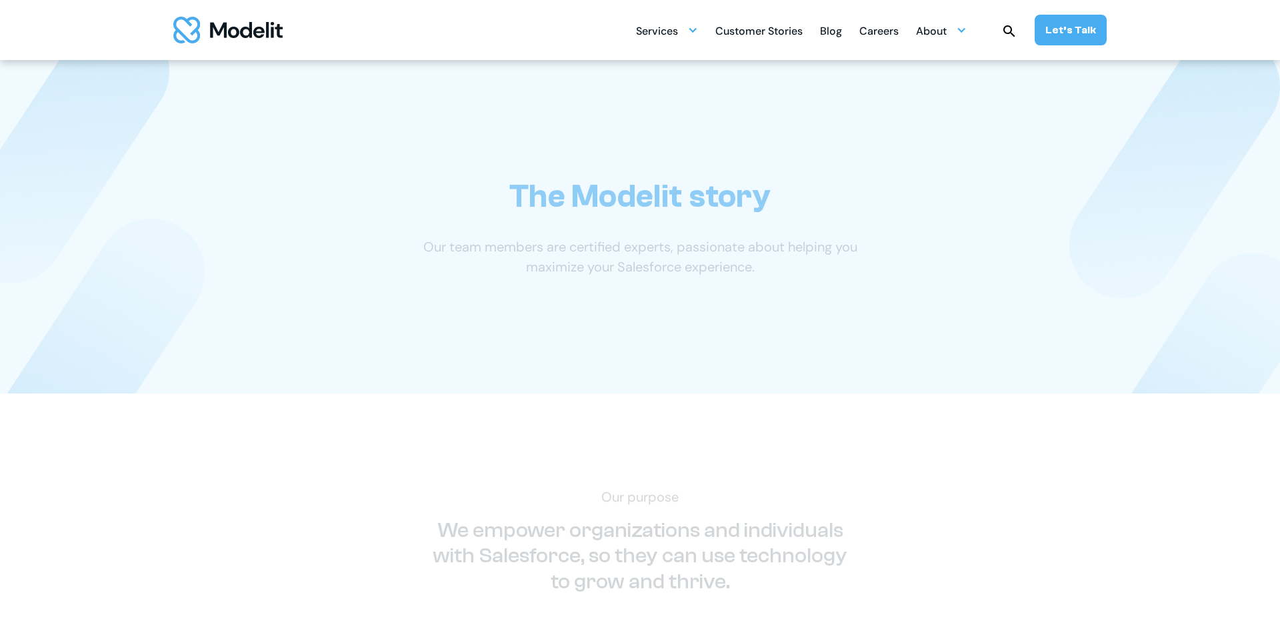 Image resolution: width=1280 pixels, height=639 pixels. What do you see at coordinates (228, 30) in the screenshot?
I see `img: modelit logo` at bounding box center [228, 30].